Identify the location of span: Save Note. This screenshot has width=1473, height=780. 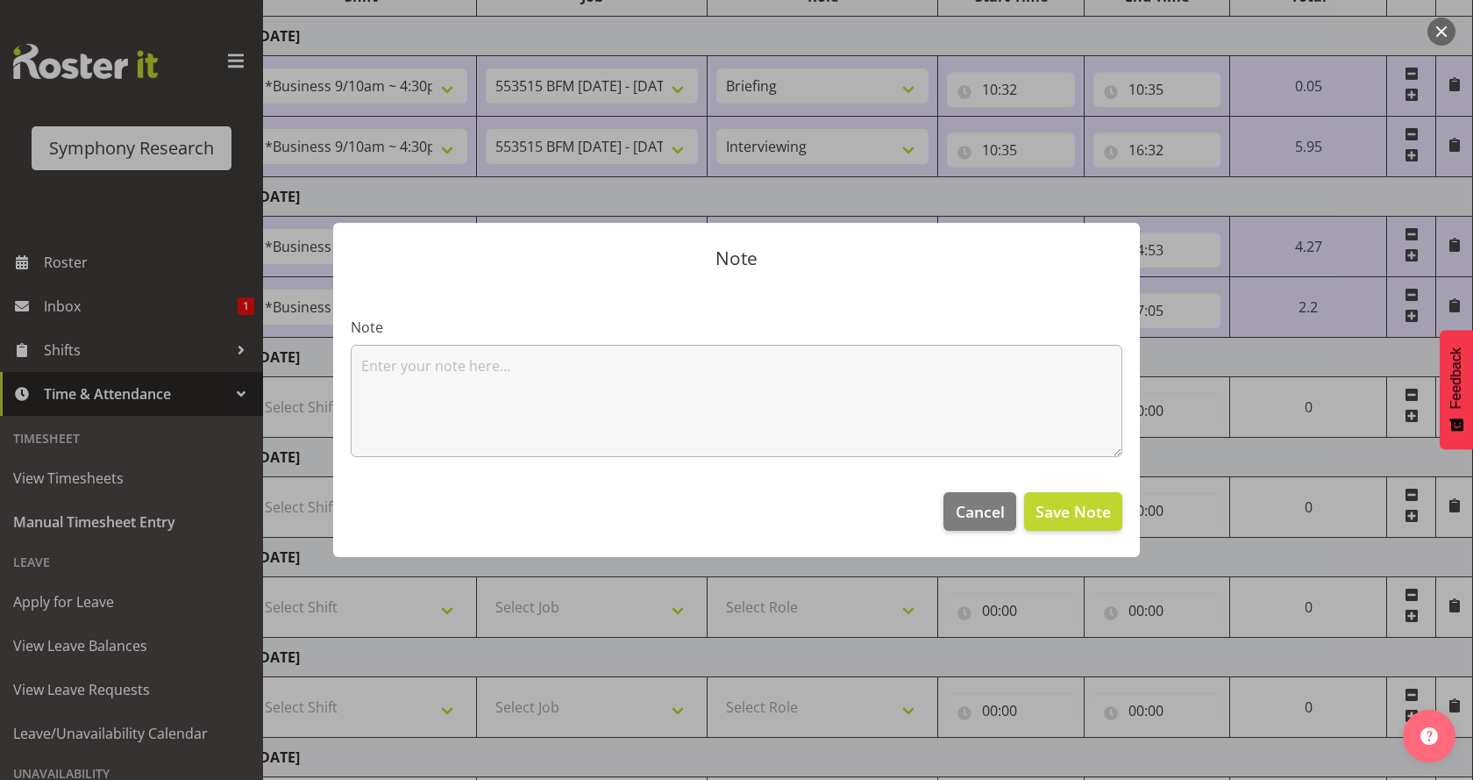
(1073, 511).